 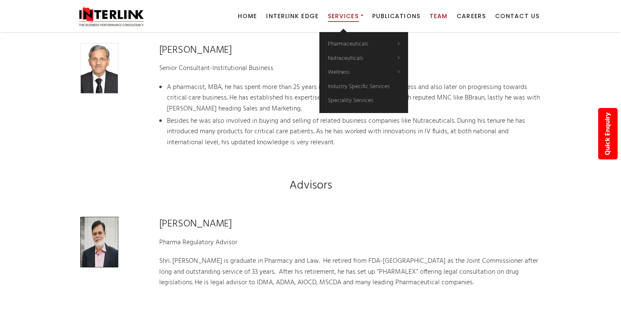 I want to click on p: Senior Consultant-Institutional Business, so click(x=350, y=69).